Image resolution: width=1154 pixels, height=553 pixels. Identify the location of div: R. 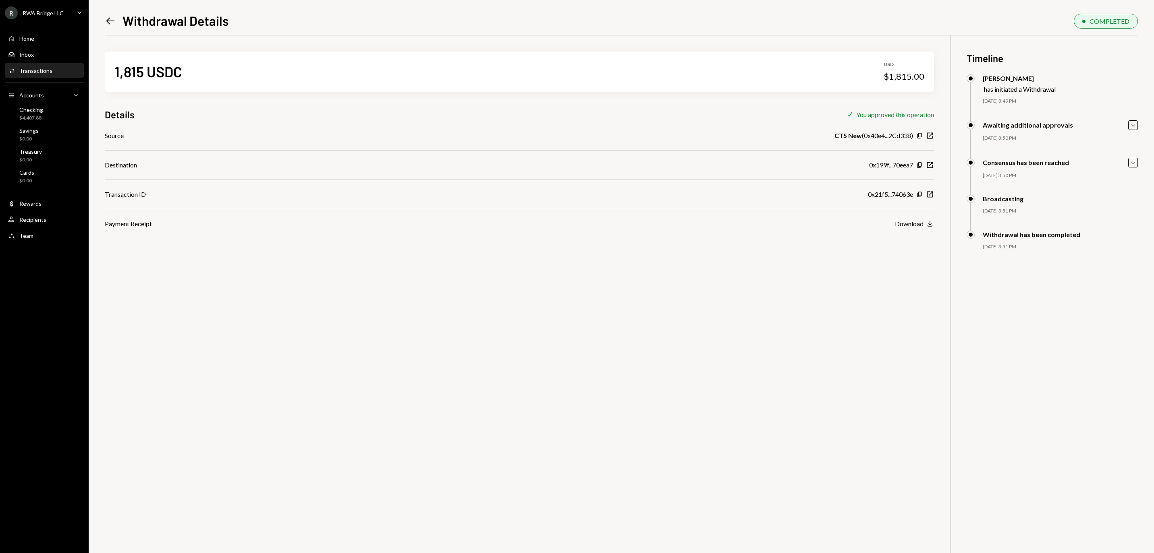
(11, 13).